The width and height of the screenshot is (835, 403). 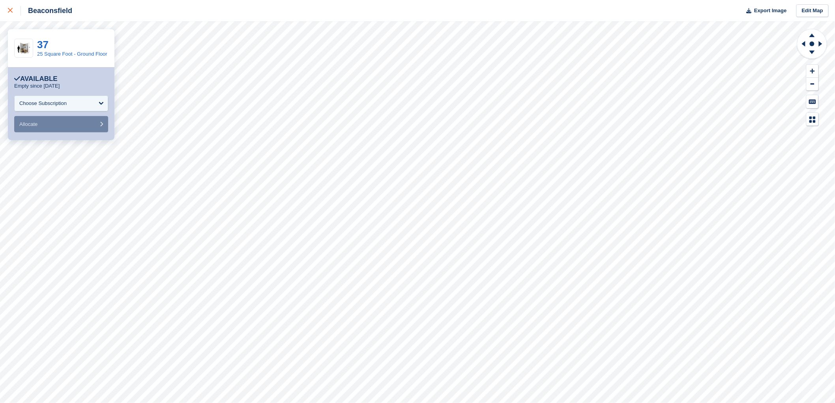 I want to click on div: Choose Subscription, so click(x=43, y=103).